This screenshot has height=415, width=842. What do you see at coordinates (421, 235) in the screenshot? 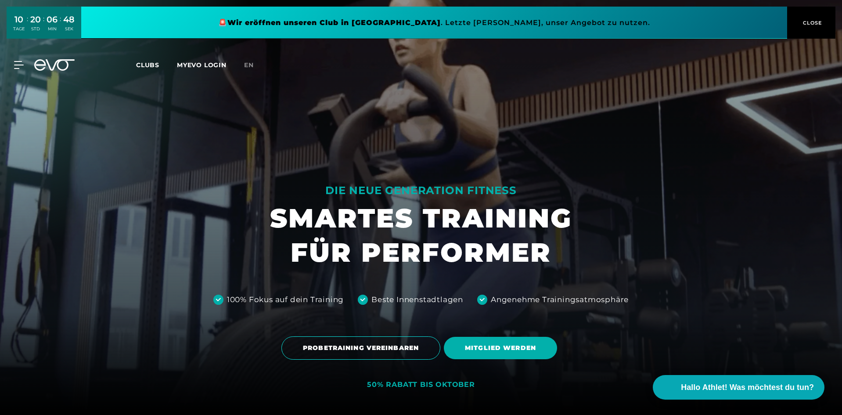
I see `h1: SMARTES TRAINING FÜR PERFORMER` at bounding box center [421, 235].